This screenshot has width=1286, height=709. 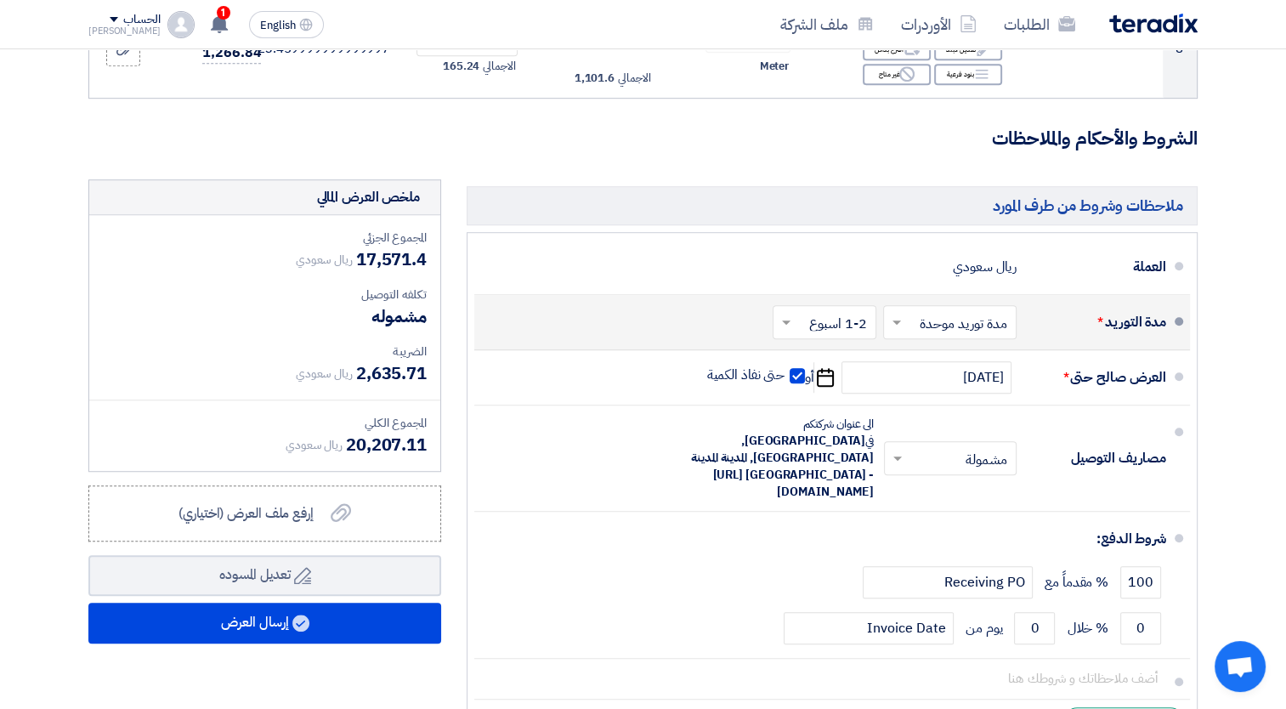 I want to click on h5: ملاحظات وشروط من طرف المورد, so click(x=832, y=205).